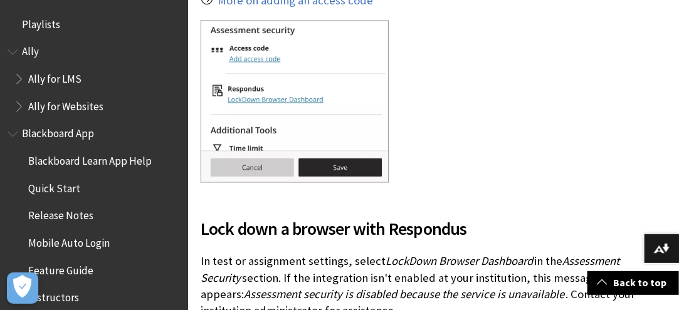 The height and width of the screenshot is (310, 679). What do you see at coordinates (94, 79) in the screenshot?
I see `nav: Book outline for Anthology Ally Help` at bounding box center [94, 79].